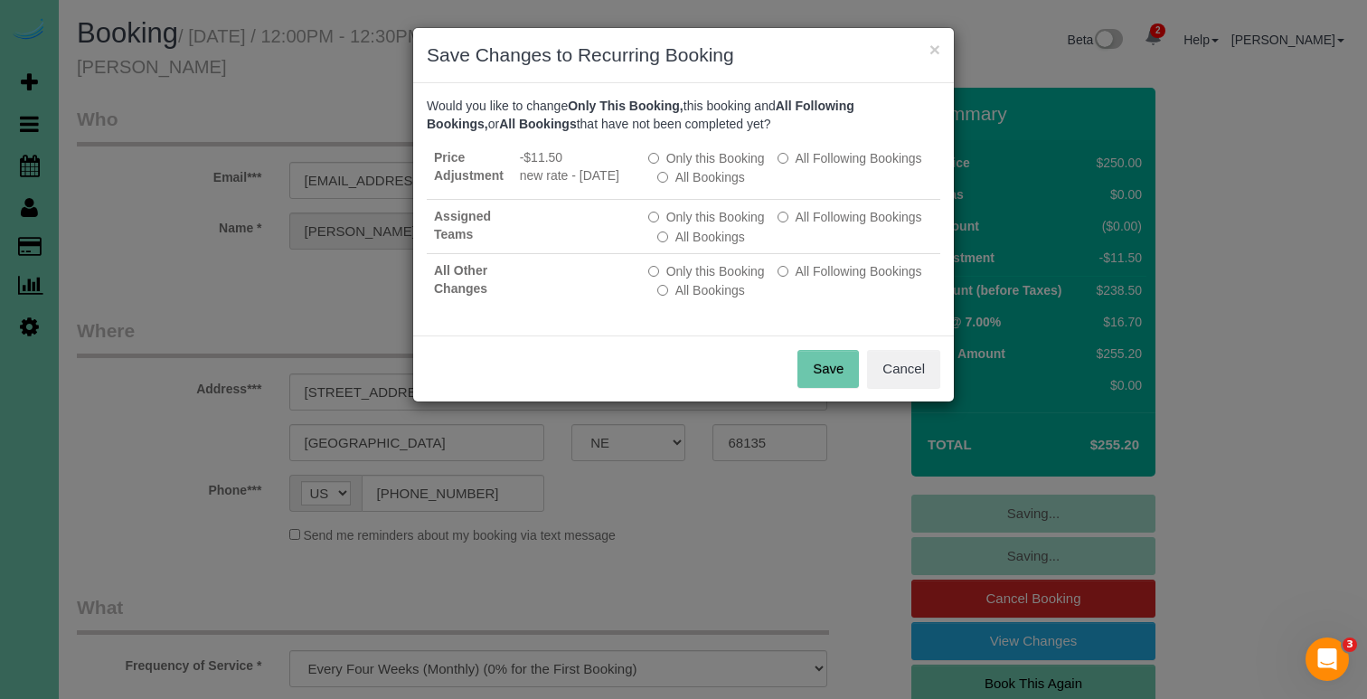  I want to click on button: Save, so click(828, 369).